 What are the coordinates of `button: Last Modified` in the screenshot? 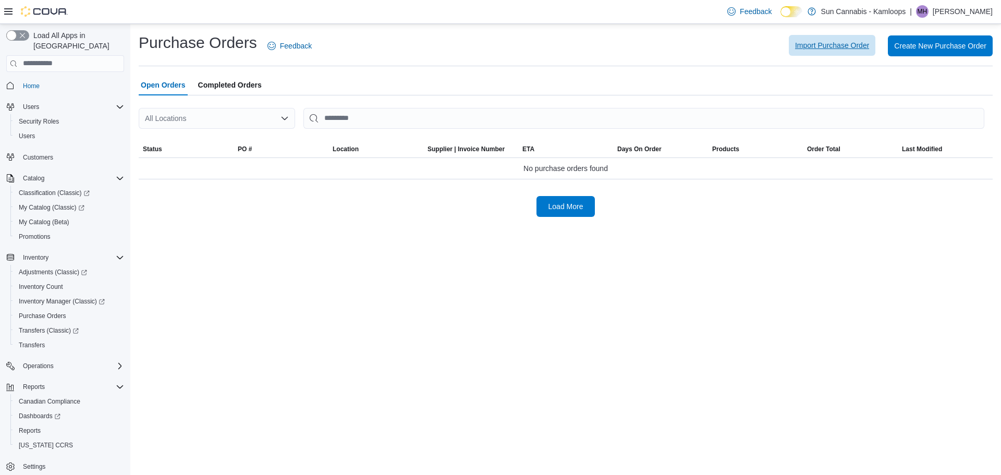 It's located at (946, 149).